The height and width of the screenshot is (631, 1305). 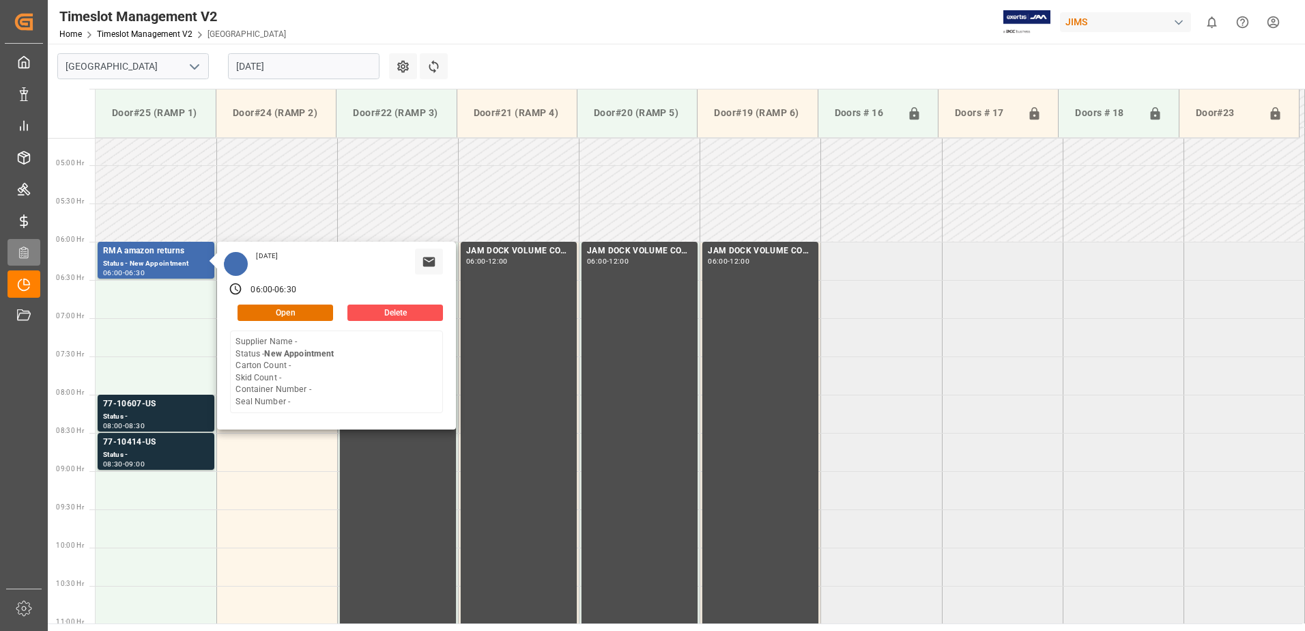 What do you see at coordinates (70, 430) in the screenshot?
I see `span: 08:30 Hr` at bounding box center [70, 430].